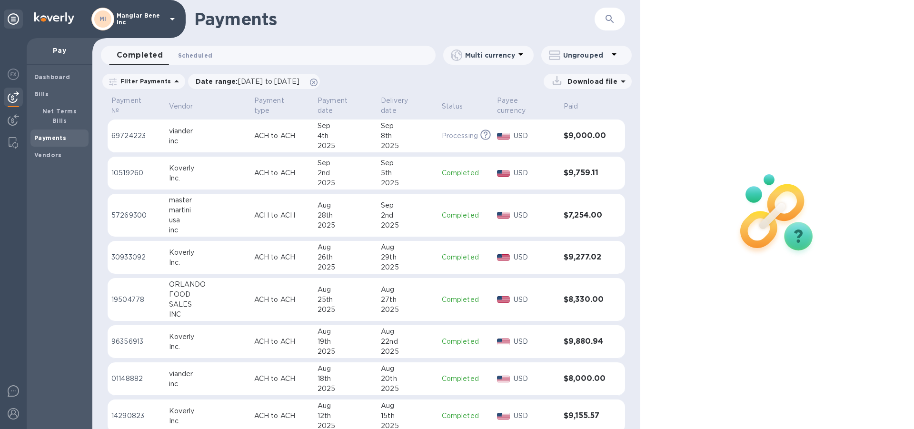 The height and width of the screenshot is (429, 914). I want to click on span: Payment date, so click(345, 106).